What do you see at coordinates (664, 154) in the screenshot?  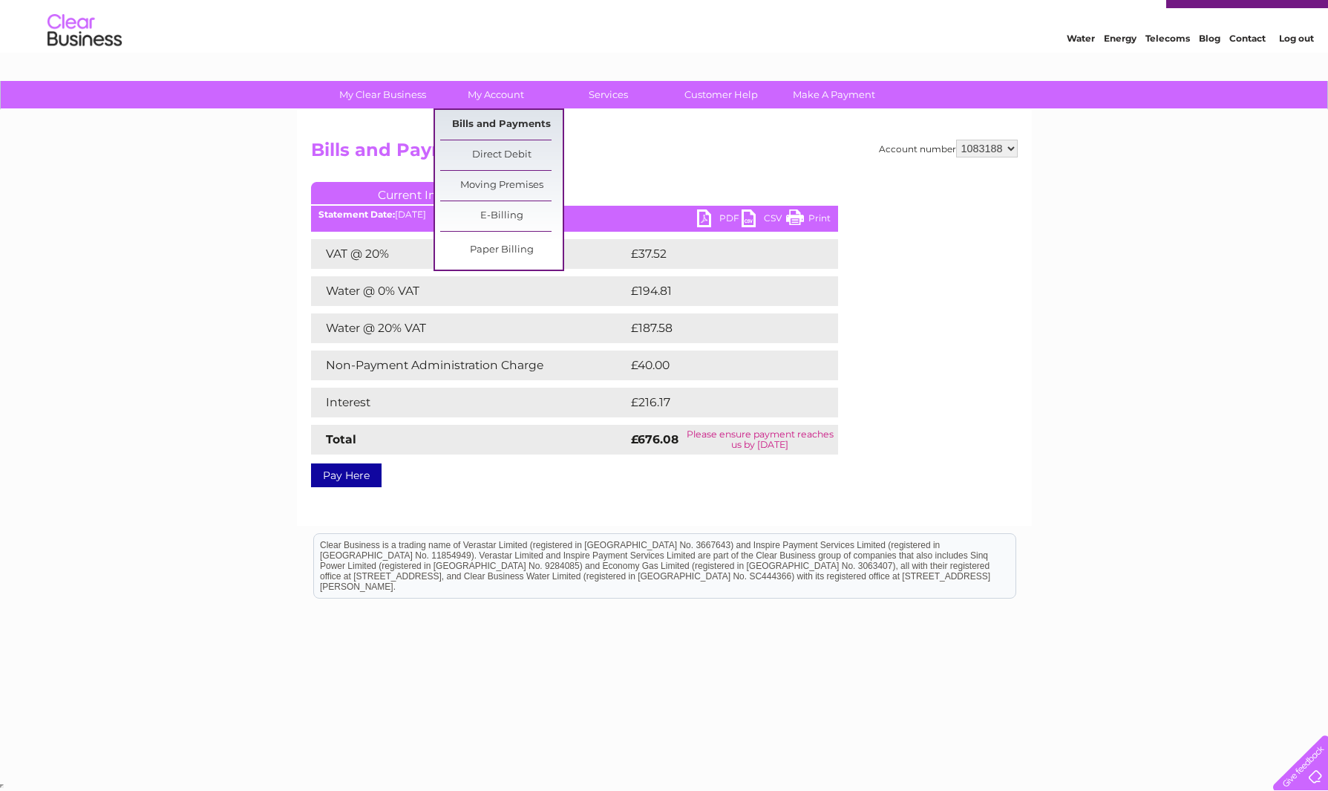 I see `h2: Bills and Payments` at bounding box center [664, 154].